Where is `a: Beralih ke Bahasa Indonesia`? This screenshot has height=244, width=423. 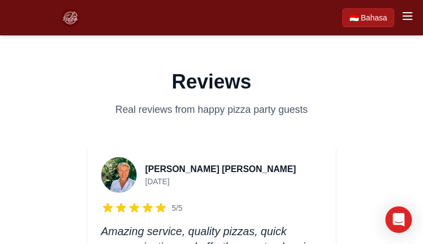
a: Beralih ke Bahasa Indonesia is located at coordinates (368, 18).